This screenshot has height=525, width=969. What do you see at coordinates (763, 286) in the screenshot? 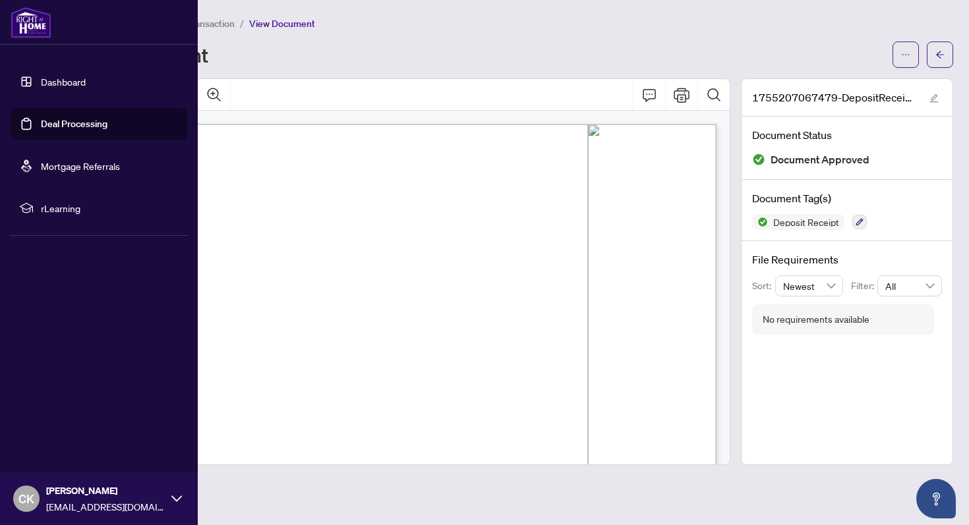
I see `p: Sort:` at bounding box center [763, 286].